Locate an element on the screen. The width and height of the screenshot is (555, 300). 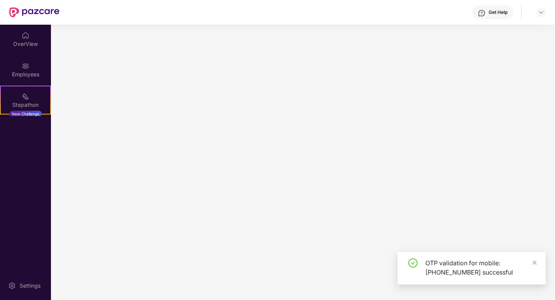
span: close is located at coordinates (535, 263).